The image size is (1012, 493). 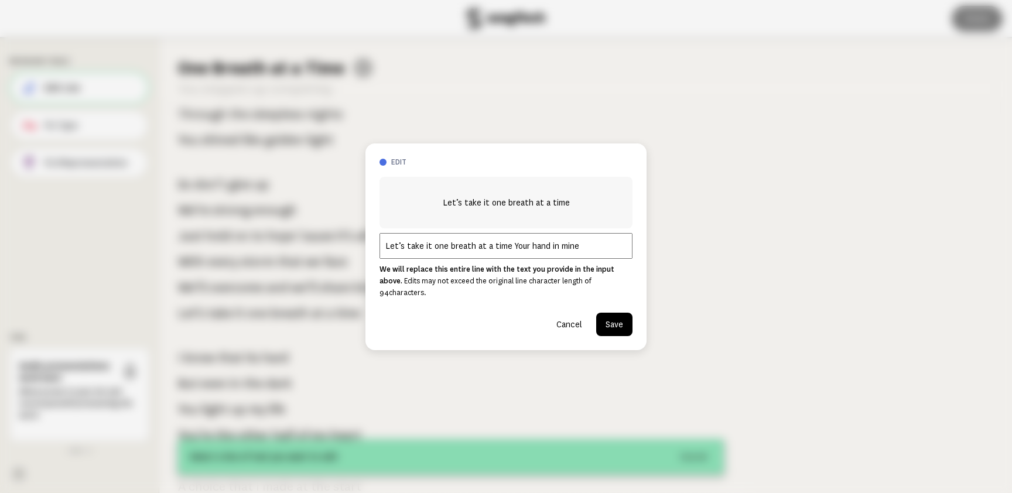 What do you see at coordinates (506, 246) in the screenshot?
I see `input: Add your line edit here` at bounding box center [506, 246].